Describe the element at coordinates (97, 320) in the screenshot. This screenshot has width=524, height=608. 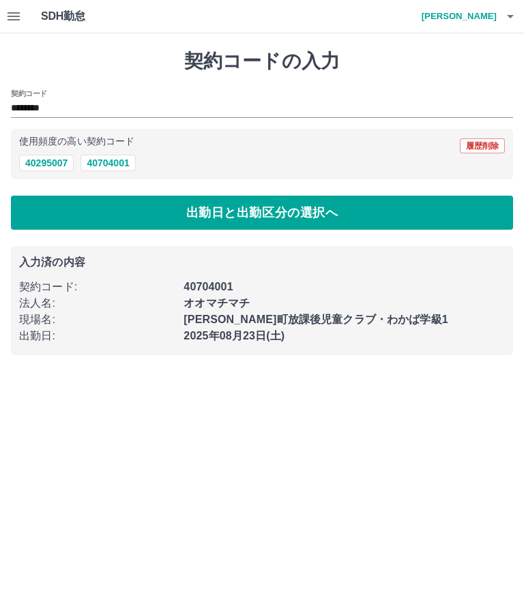
I see `p: 現場名 :` at that location.